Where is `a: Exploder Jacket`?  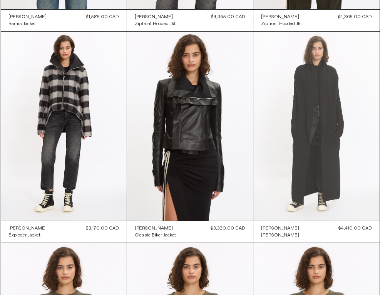 a: Exploder Jacket is located at coordinates (27, 235).